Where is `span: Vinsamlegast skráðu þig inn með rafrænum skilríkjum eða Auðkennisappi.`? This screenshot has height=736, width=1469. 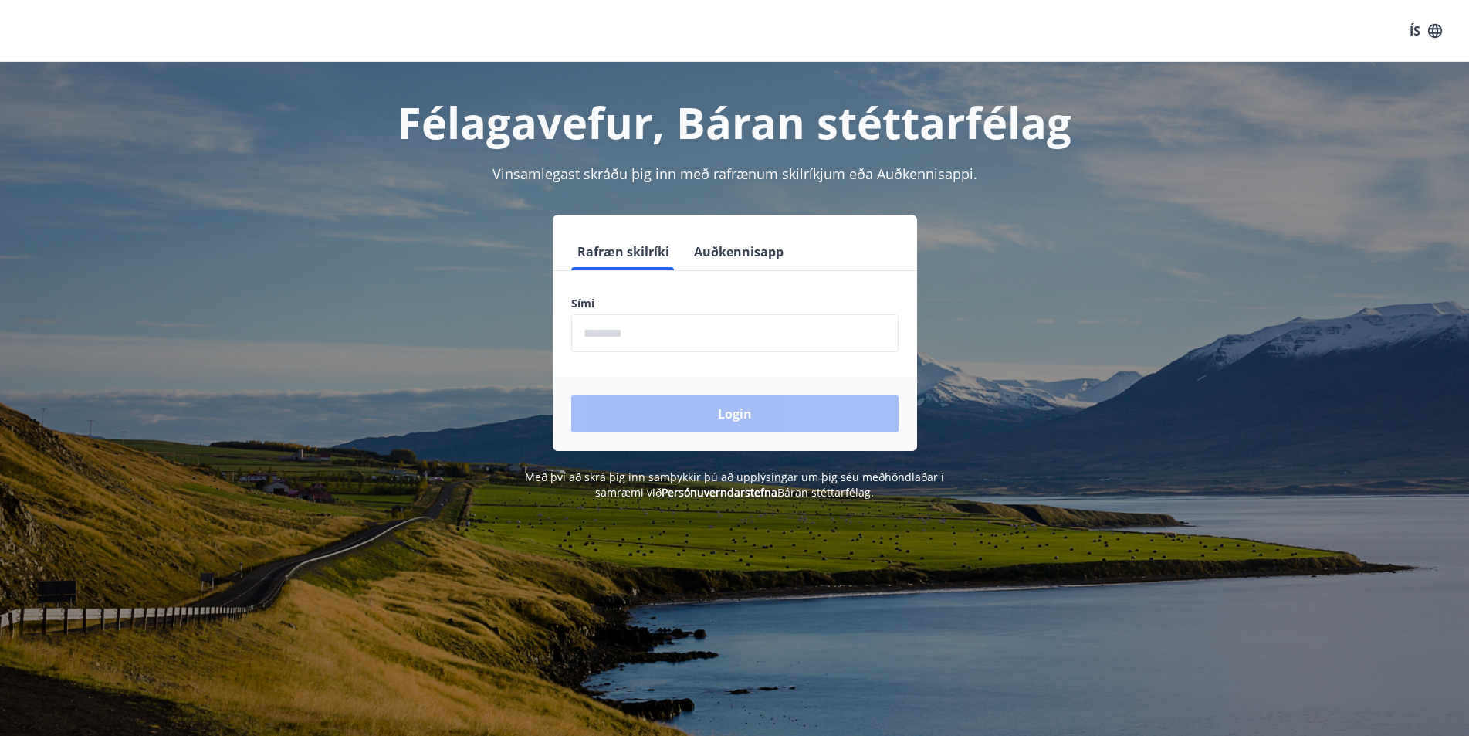 span: Vinsamlegast skráðu þig inn með rafrænum skilríkjum eða Auðkennisappi. is located at coordinates (735, 174).